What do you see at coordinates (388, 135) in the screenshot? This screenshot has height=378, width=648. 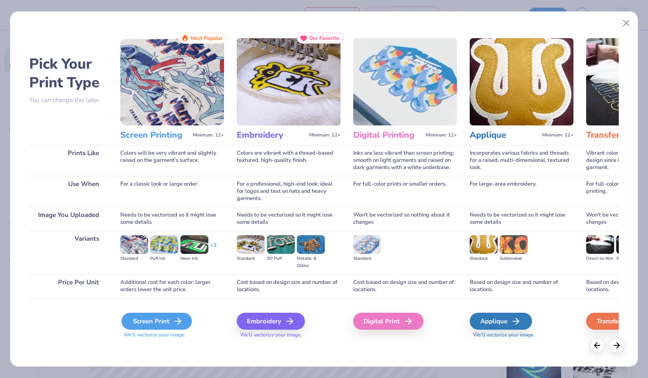 I see `h3: Digital Printing` at bounding box center [388, 135].